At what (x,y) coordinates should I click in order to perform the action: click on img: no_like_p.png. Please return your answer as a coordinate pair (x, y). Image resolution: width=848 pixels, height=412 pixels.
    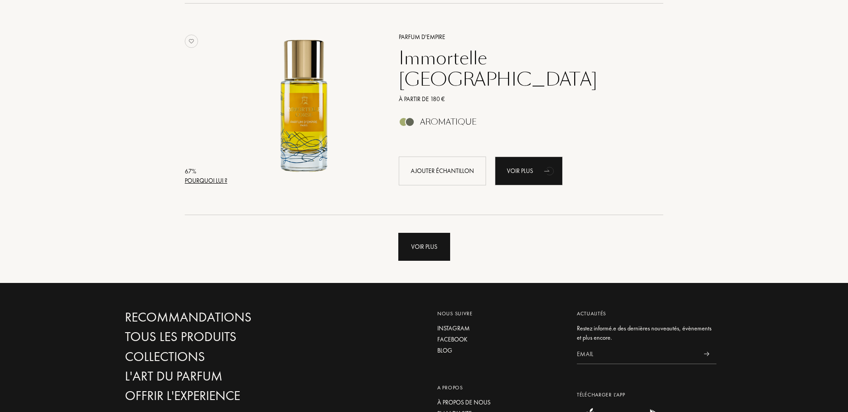
    Looking at the image, I should click on (191, 41).